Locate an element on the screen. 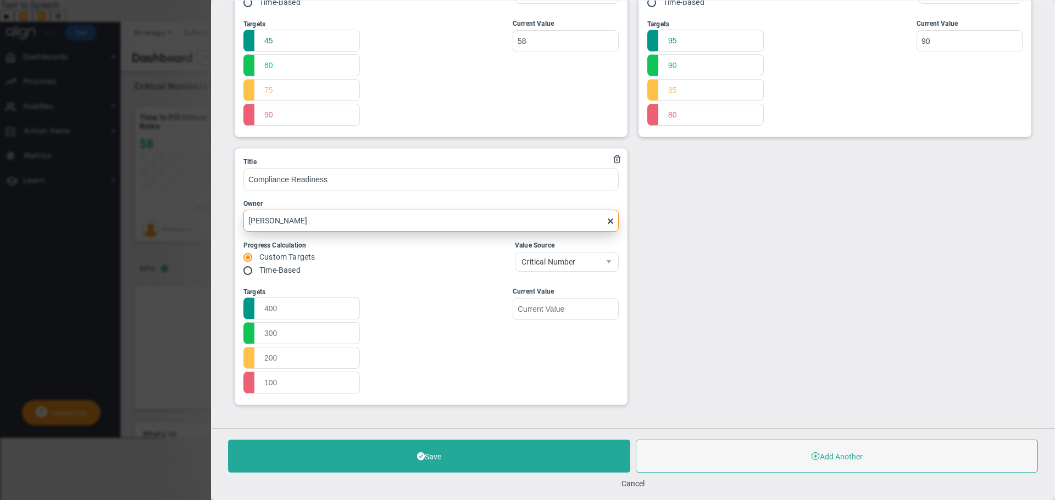  div: Progress Calculation is located at coordinates (279, 246).